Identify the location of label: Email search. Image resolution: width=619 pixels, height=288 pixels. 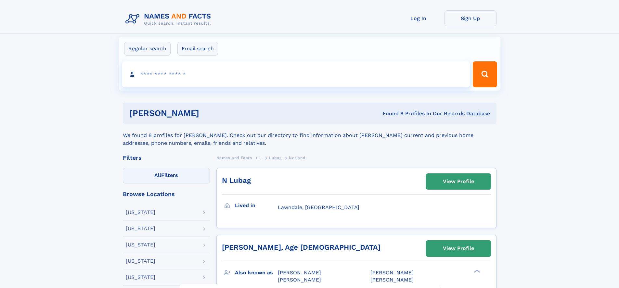
(198, 49).